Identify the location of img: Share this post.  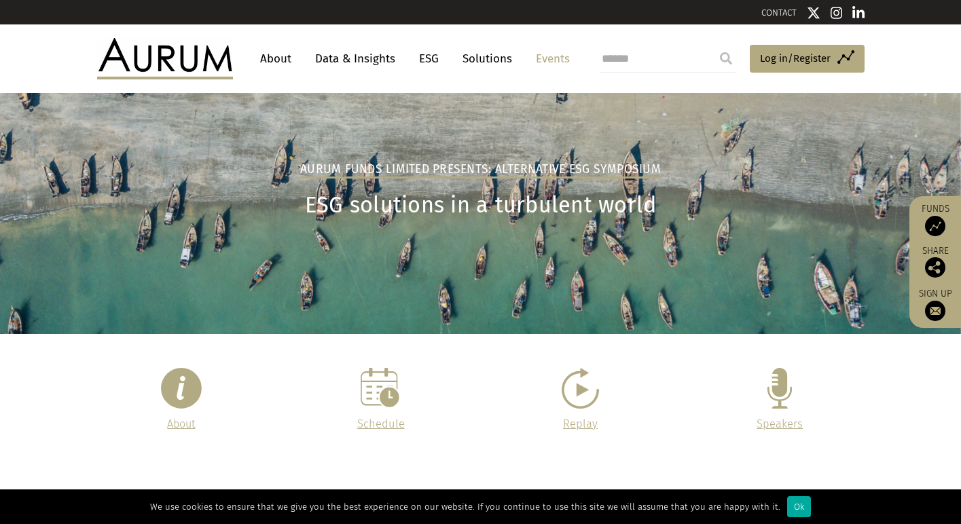
(935, 267).